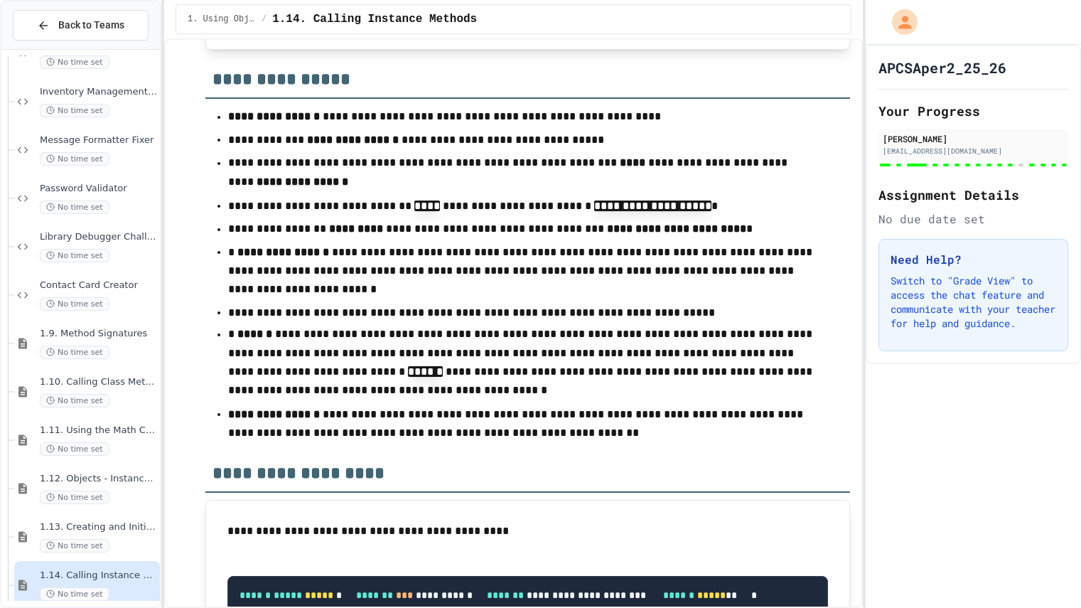  I want to click on h1: APCSAper2_25_26, so click(942, 68).